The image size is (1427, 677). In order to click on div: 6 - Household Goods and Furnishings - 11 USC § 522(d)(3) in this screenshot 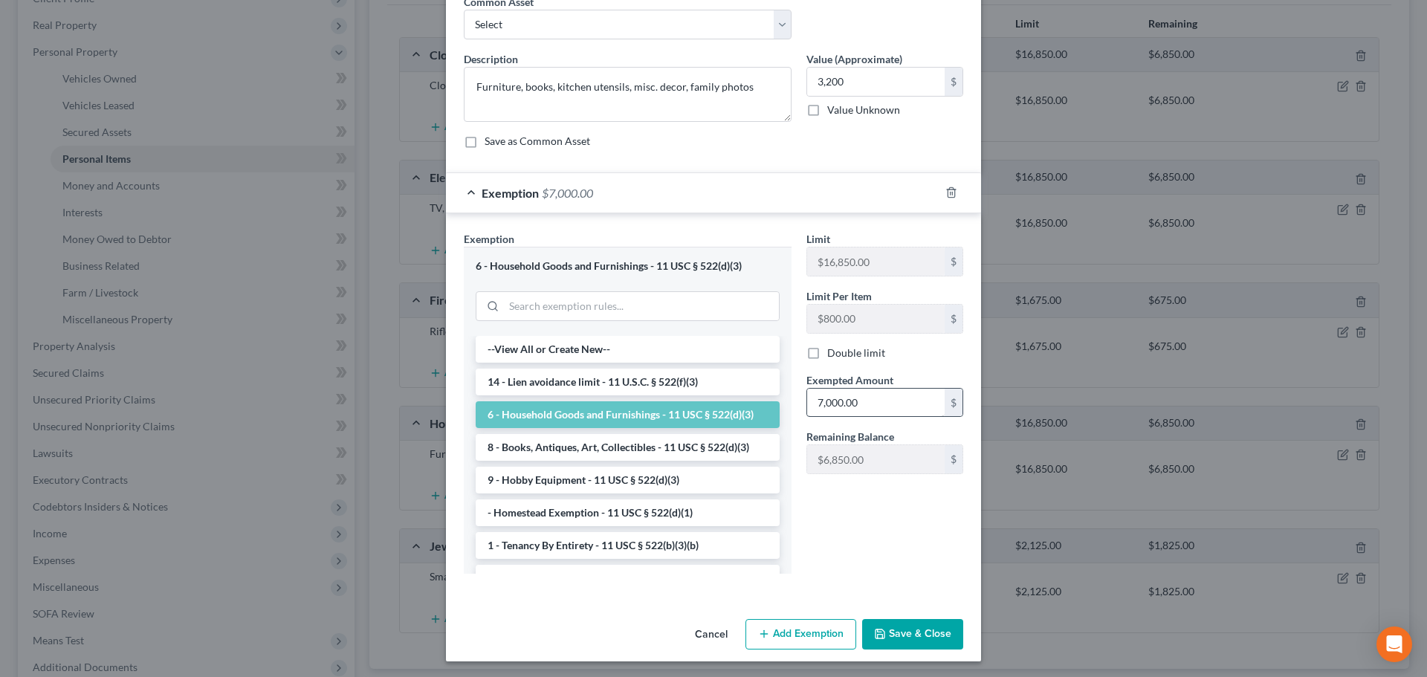, I will do `click(627, 266)`.